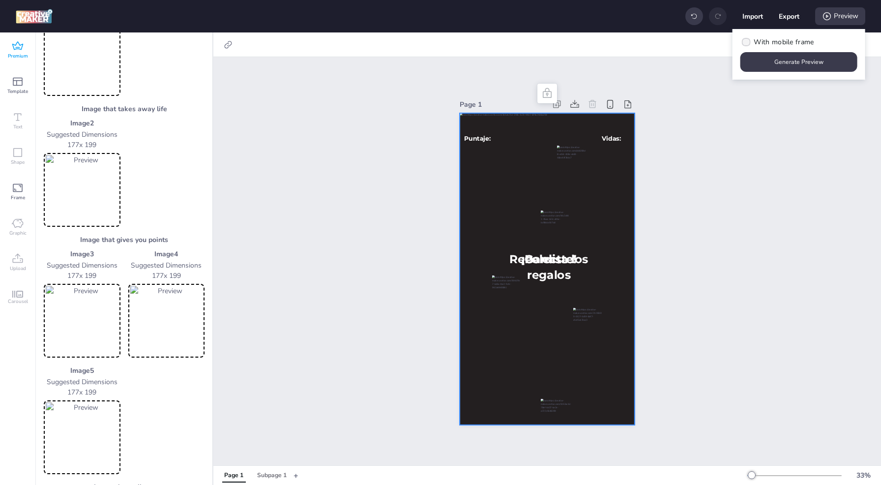 This screenshot has height=485, width=881. I want to click on div: Subpage 1, so click(272, 475).